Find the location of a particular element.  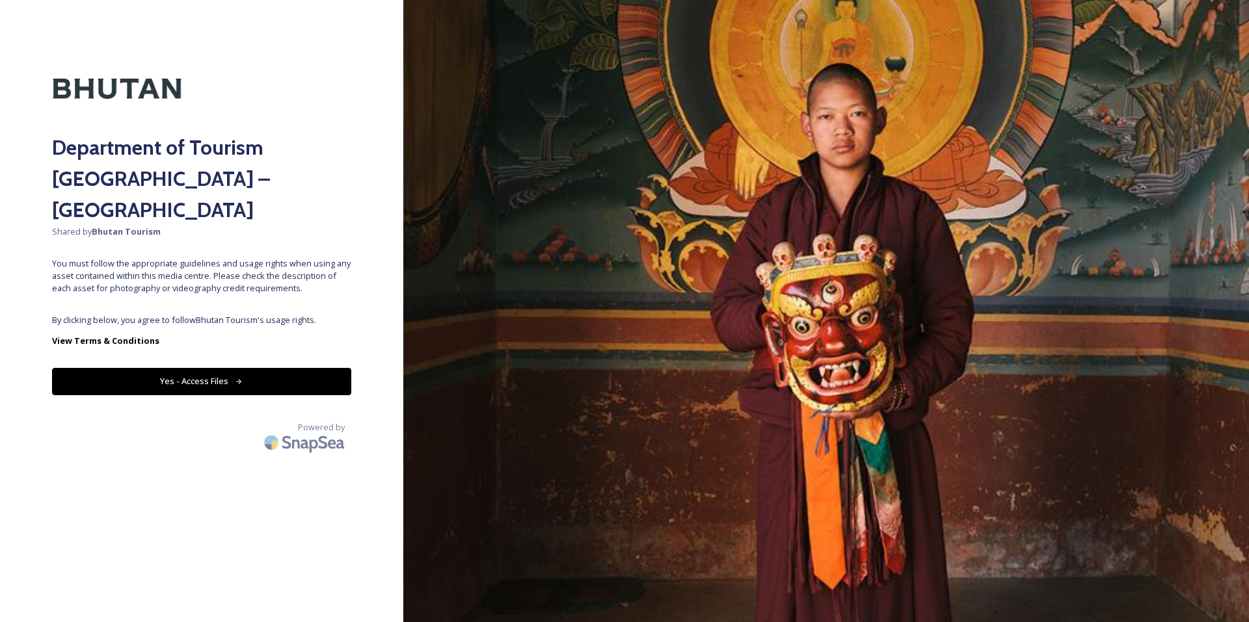

img: Kingdom-of-Bhutan-Logo.png is located at coordinates (117, 88).